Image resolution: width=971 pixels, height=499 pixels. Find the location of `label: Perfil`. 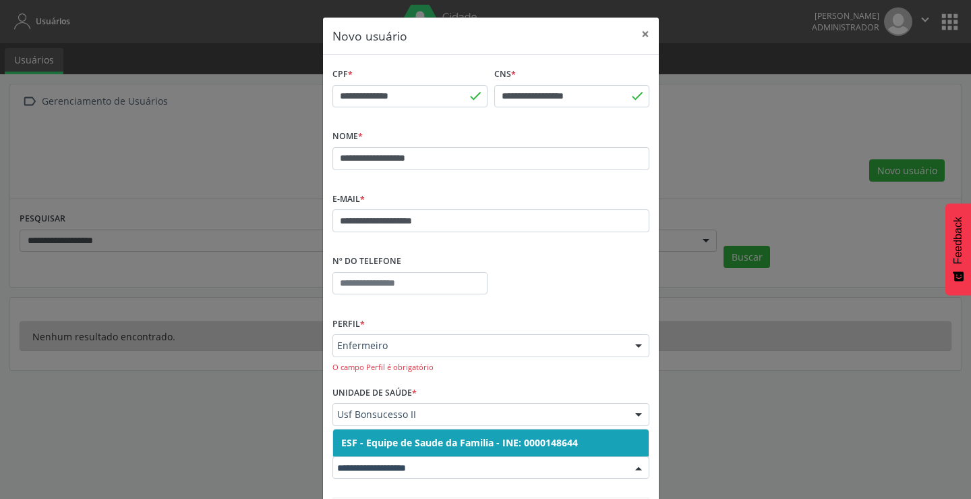

label: Perfil is located at coordinates (349, 323).